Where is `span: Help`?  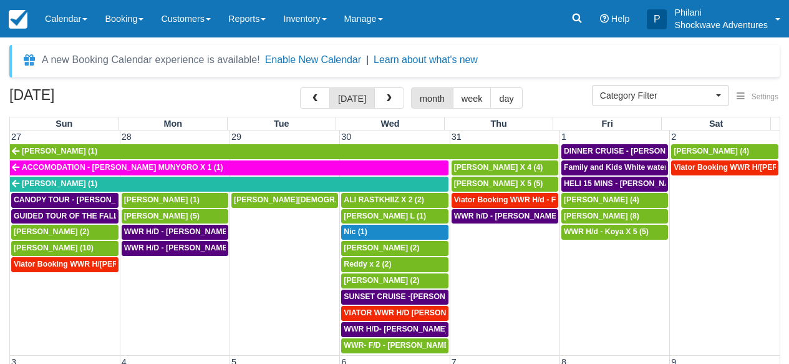 span: Help is located at coordinates (621, 19).